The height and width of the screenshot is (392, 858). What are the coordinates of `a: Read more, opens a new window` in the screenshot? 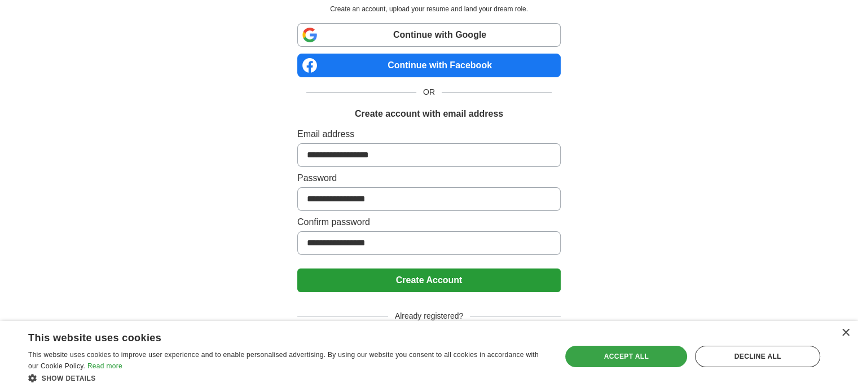 It's located at (105, 366).